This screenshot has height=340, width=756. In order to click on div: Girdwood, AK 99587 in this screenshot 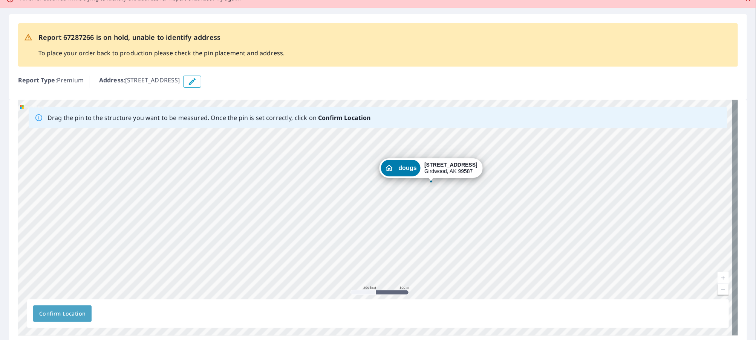, I will do `click(450, 168)`.